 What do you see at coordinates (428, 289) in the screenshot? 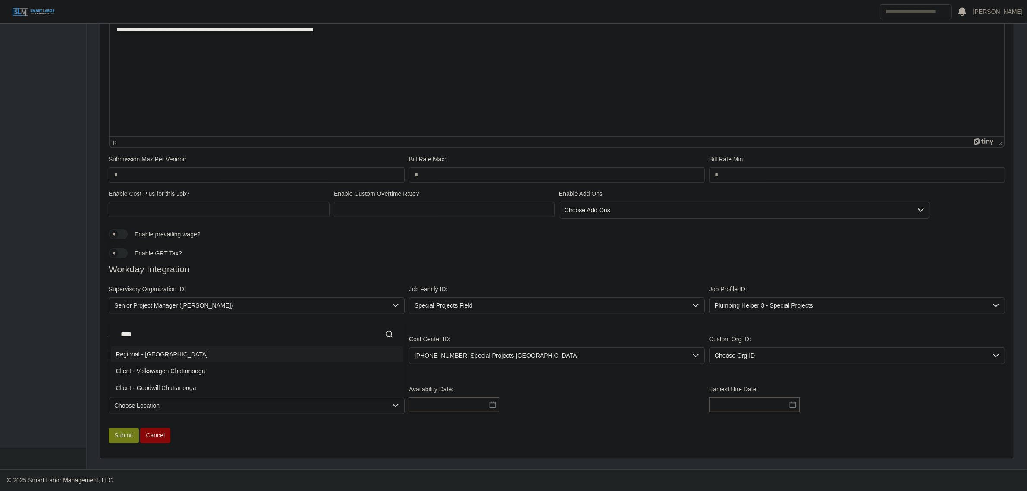
I see `label: Job Family ID:` at bounding box center [428, 289].